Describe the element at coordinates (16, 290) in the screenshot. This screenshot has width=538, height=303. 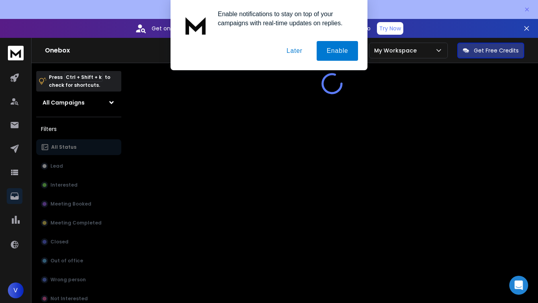
I see `button: V` at that location.